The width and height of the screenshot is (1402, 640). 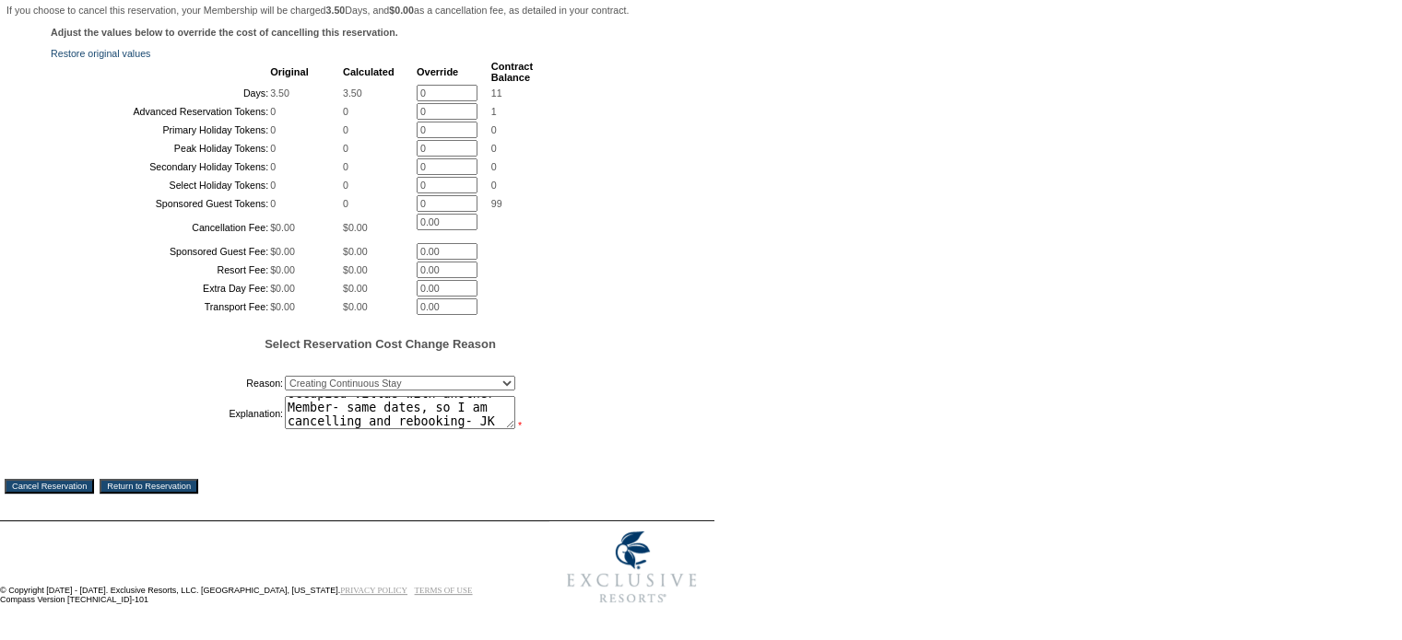 What do you see at coordinates (357, 10) in the screenshot?
I see `p: If you choose to cancel this reservation, your Membership will be charged Days, and as a cancella...` at bounding box center [357, 10].